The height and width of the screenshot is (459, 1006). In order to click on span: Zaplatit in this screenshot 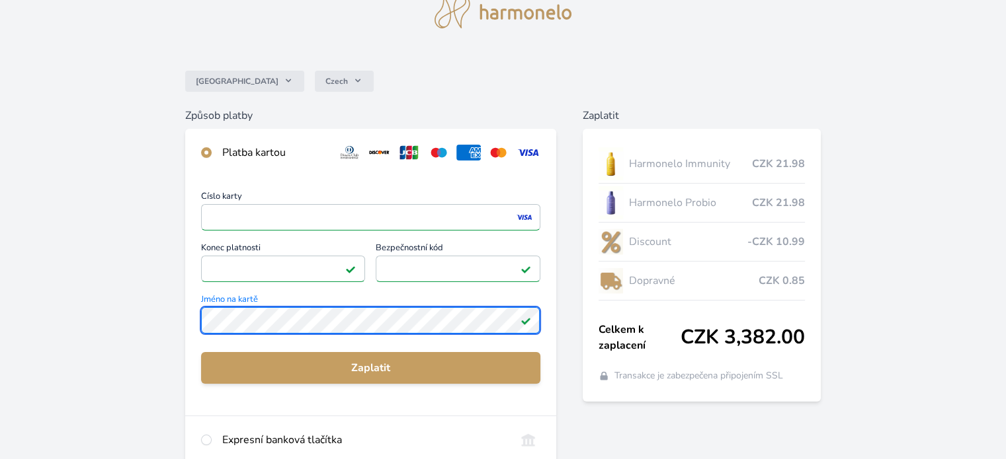, I will do `click(370, 368)`.